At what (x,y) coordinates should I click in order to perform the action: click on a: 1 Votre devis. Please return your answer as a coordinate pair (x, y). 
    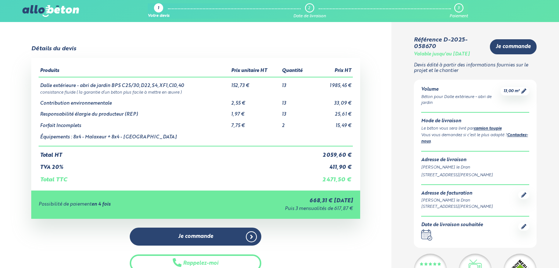
    Looking at the image, I should click on (158, 11).